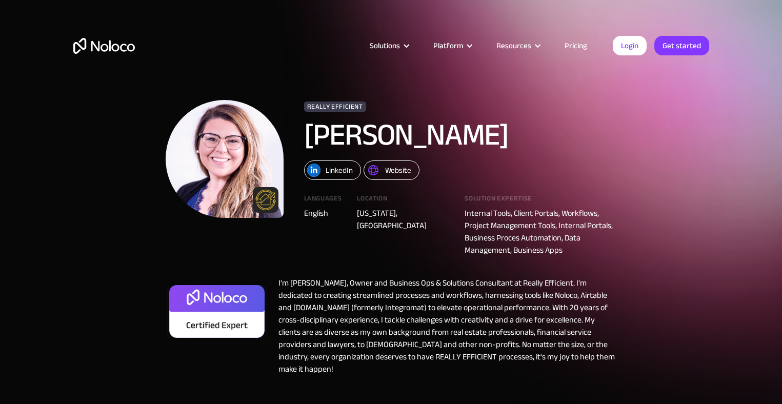 The height and width of the screenshot is (404, 782). Describe the element at coordinates (540, 232) in the screenshot. I see `div: Internal Tools, Client Portals, Workflows, Project Management Tools, Internal Portals, Business P...` at that location.